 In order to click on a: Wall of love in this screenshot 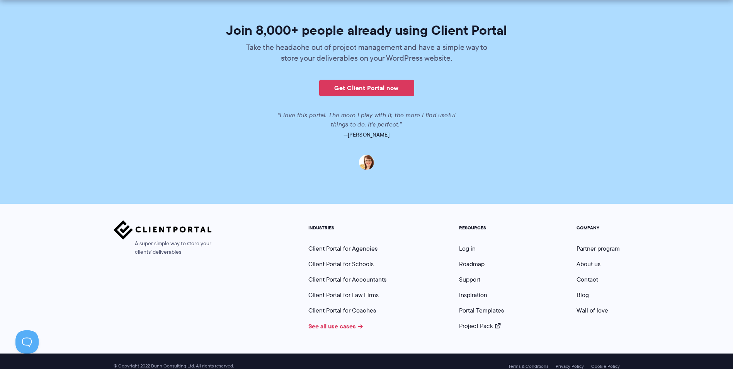, I will do `click(593, 310)`.